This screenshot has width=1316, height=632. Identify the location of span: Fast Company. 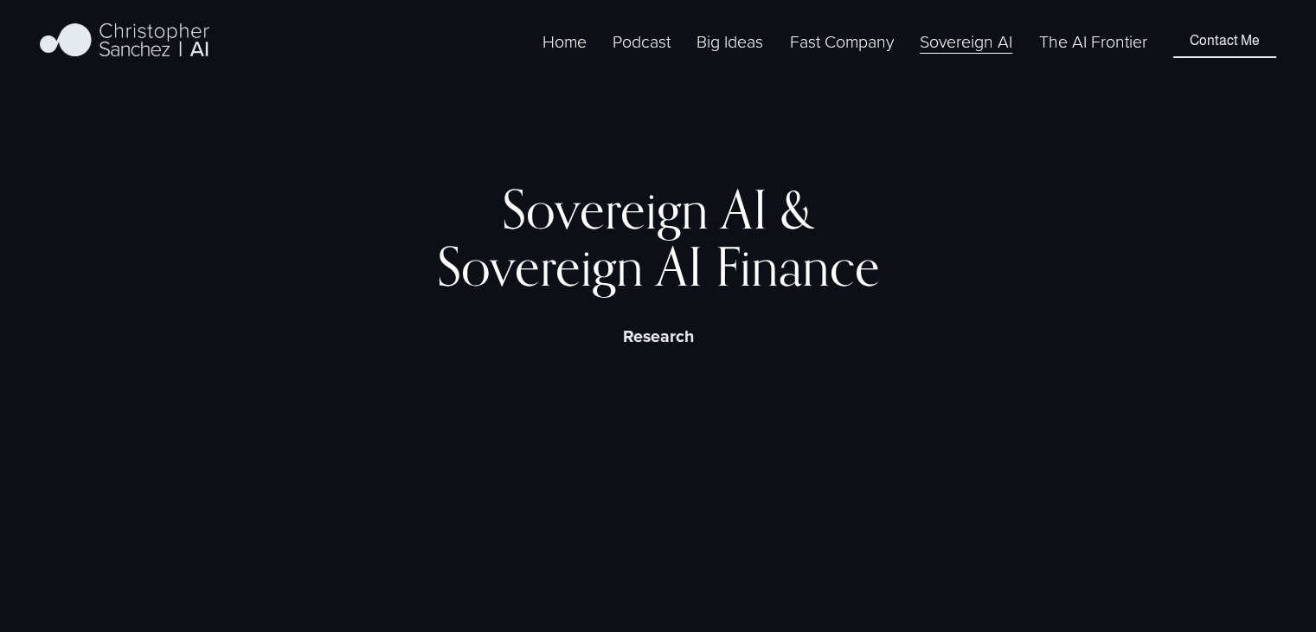
(842, 42).